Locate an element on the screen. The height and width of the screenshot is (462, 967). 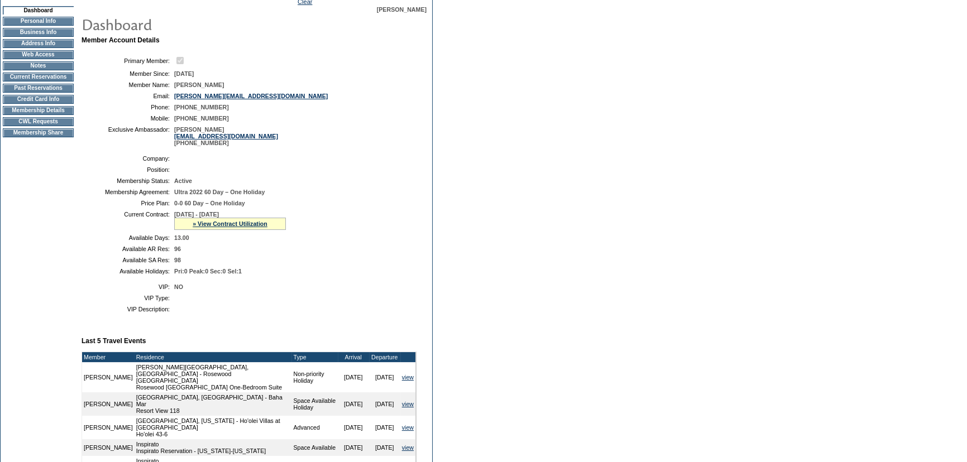
span: 96 is located at coordinates (178, 249).